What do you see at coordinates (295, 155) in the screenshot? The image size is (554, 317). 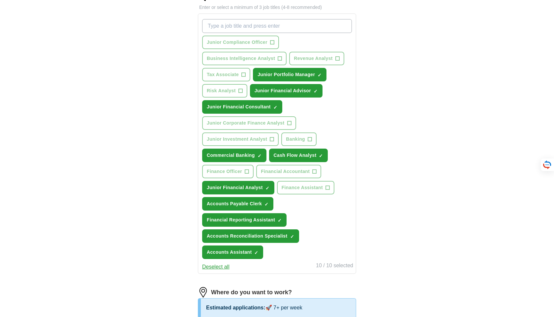 I see `span: Cash Flow Analyst` at bounding box center [295, 155].